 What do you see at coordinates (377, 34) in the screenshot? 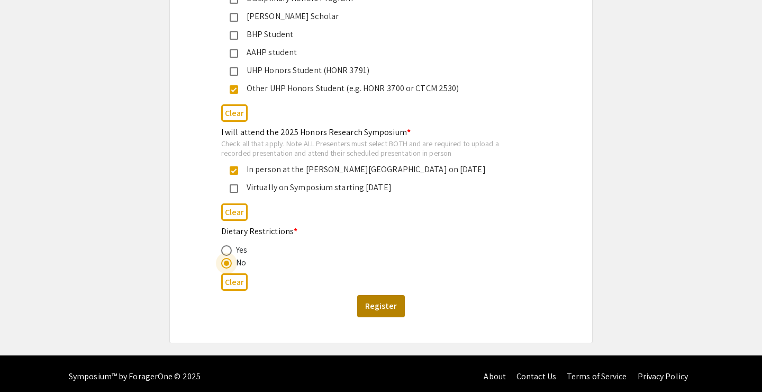
I see `div: BHP Student` at bounding box center [377, 34].